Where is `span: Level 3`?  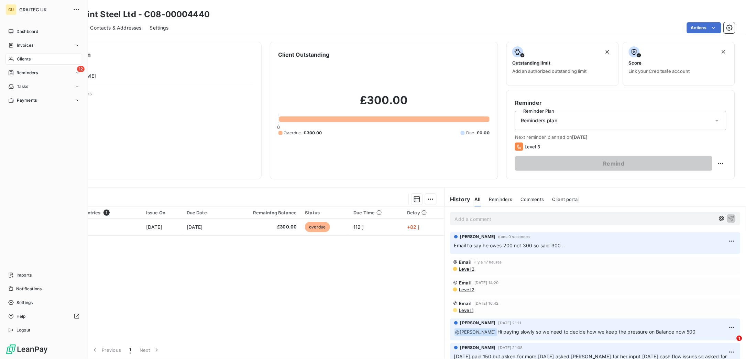
span: Level 3 is located at coordinates (532, 147).